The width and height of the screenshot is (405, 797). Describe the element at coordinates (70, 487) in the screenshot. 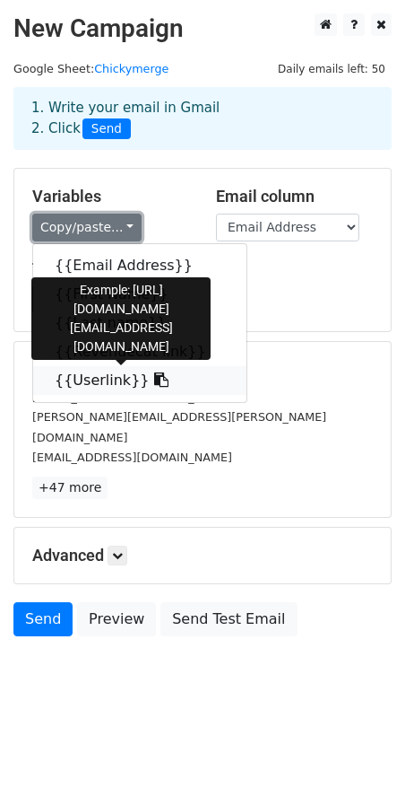

I see `a: +47 more` at that location.